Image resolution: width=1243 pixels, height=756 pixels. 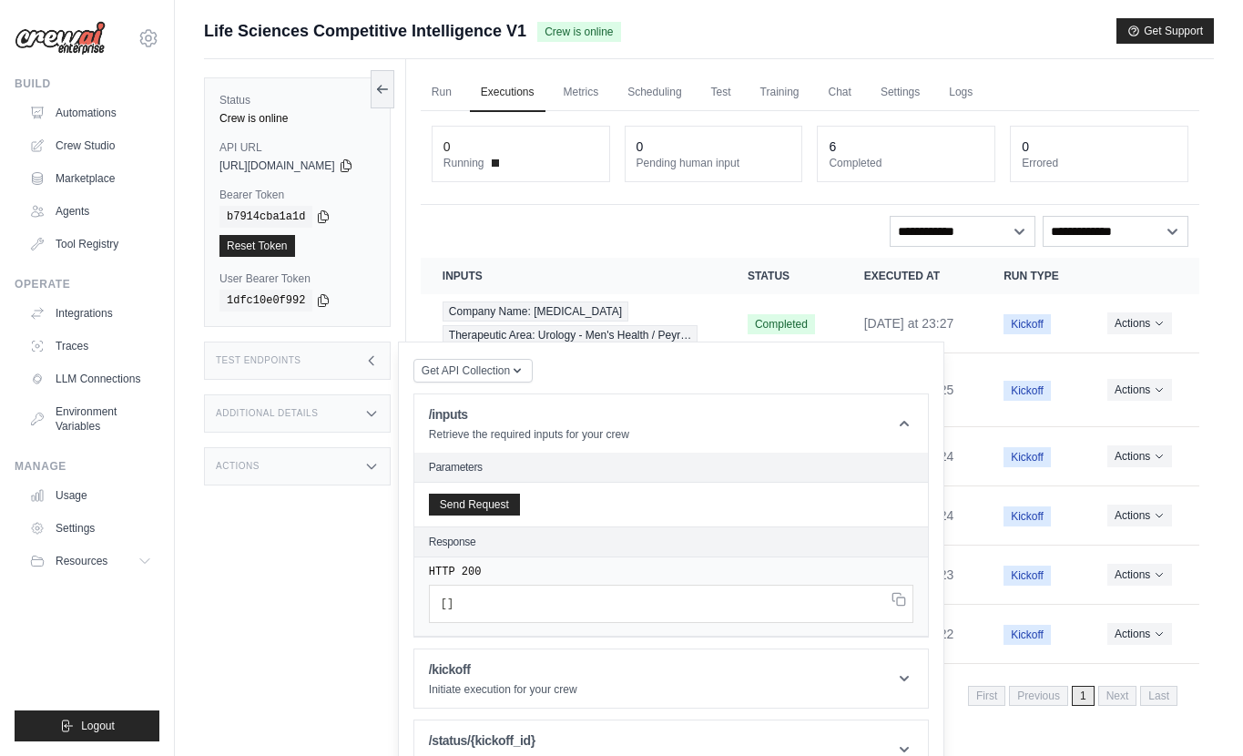 I want to click on div: Operate, so click(x=87, y=284).